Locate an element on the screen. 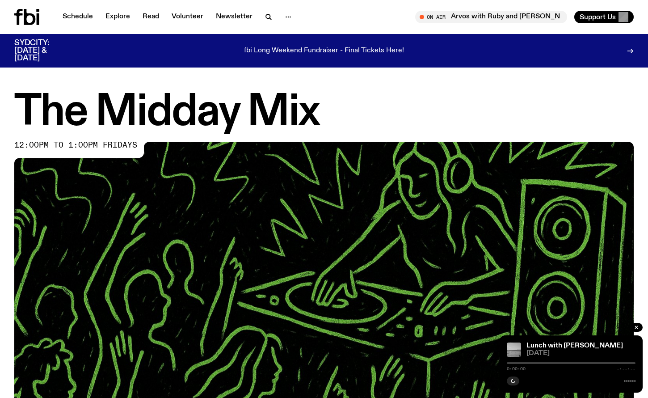 This screenshot has height=398, width=648. span: 12:00pm to 1:00pm fridays is located at coordinates (76, 145).